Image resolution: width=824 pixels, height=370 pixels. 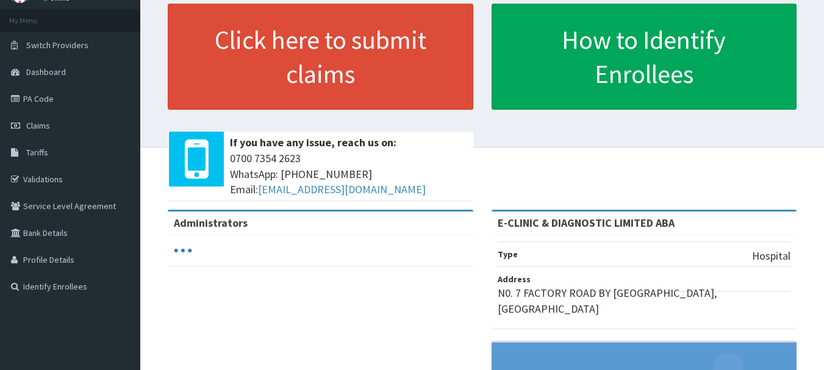 I want to click on p: Hospital, so click(x=771, y=256).